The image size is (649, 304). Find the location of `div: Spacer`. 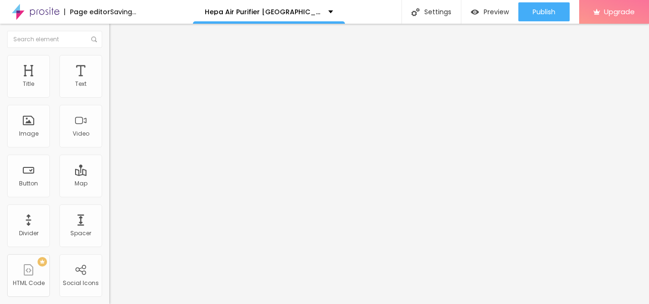

div: Spacer is located at coordinates (81, 234).